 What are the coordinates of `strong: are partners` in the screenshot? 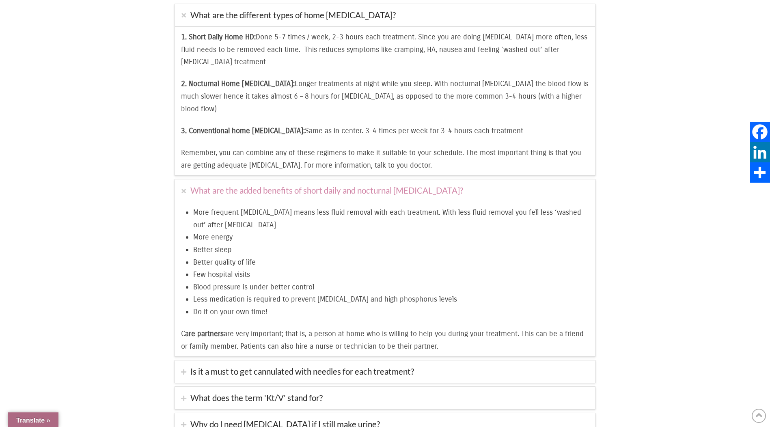 It's located at (204, 334).